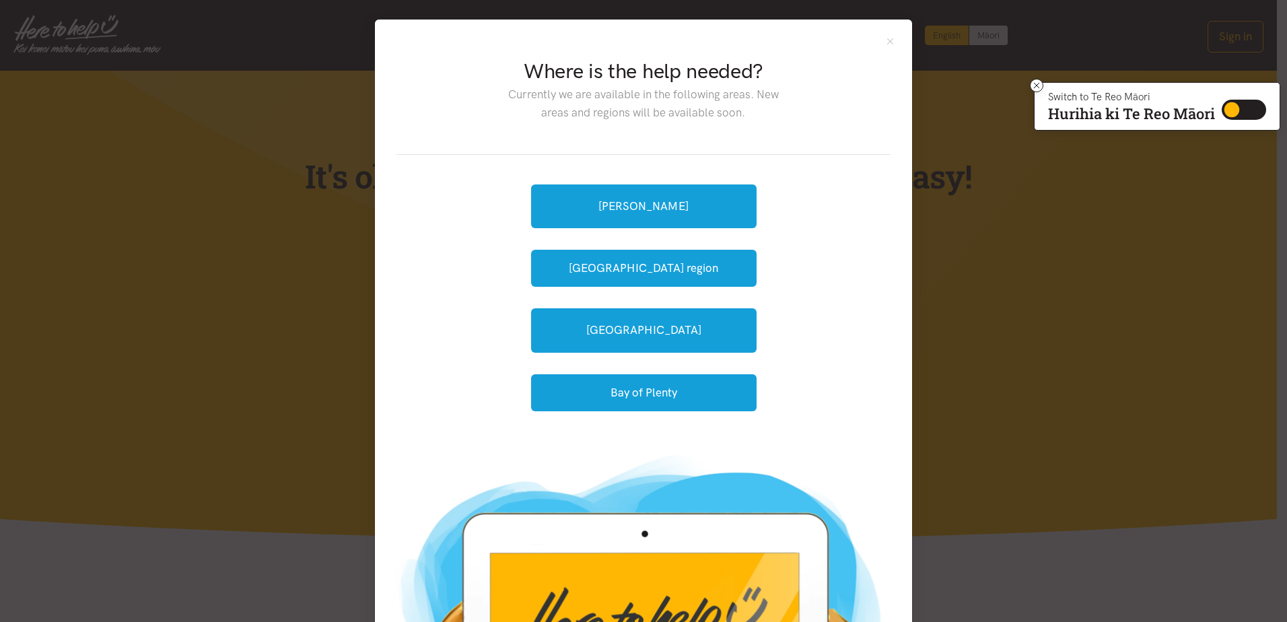 The image size is (1287, 622). Describe the element at coordinates (1131, 97) in the screenshot. I see `p: Switch to Te Reo Māori` at that location.